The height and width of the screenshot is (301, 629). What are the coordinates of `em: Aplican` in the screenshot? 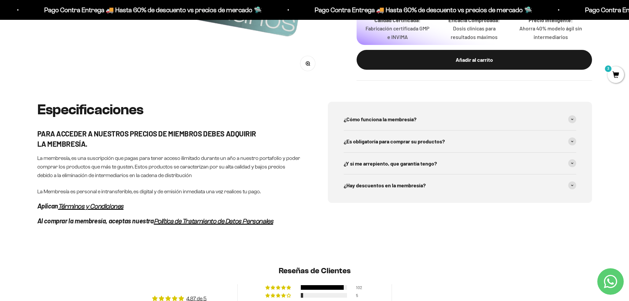 It's located at (48, 206).